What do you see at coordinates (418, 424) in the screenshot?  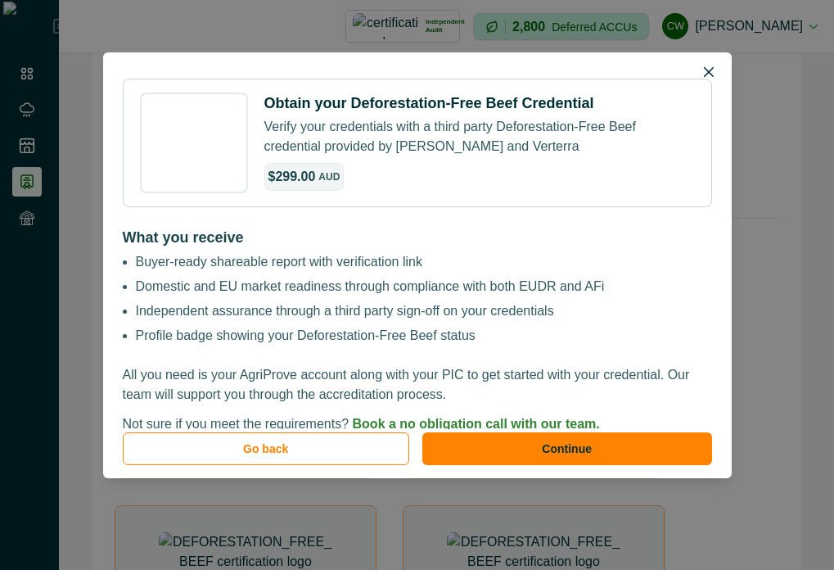 I see `p: Not sure if you meet the requirements?` at bounding box center [418, 424].